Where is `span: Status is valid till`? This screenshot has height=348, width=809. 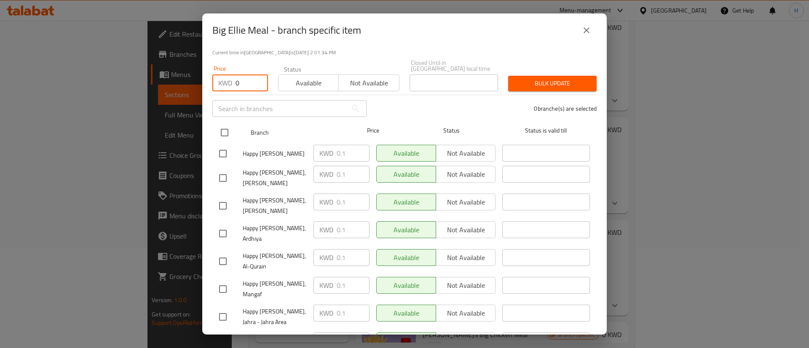
span: Status is valid till is located at coordinates (546, 131).